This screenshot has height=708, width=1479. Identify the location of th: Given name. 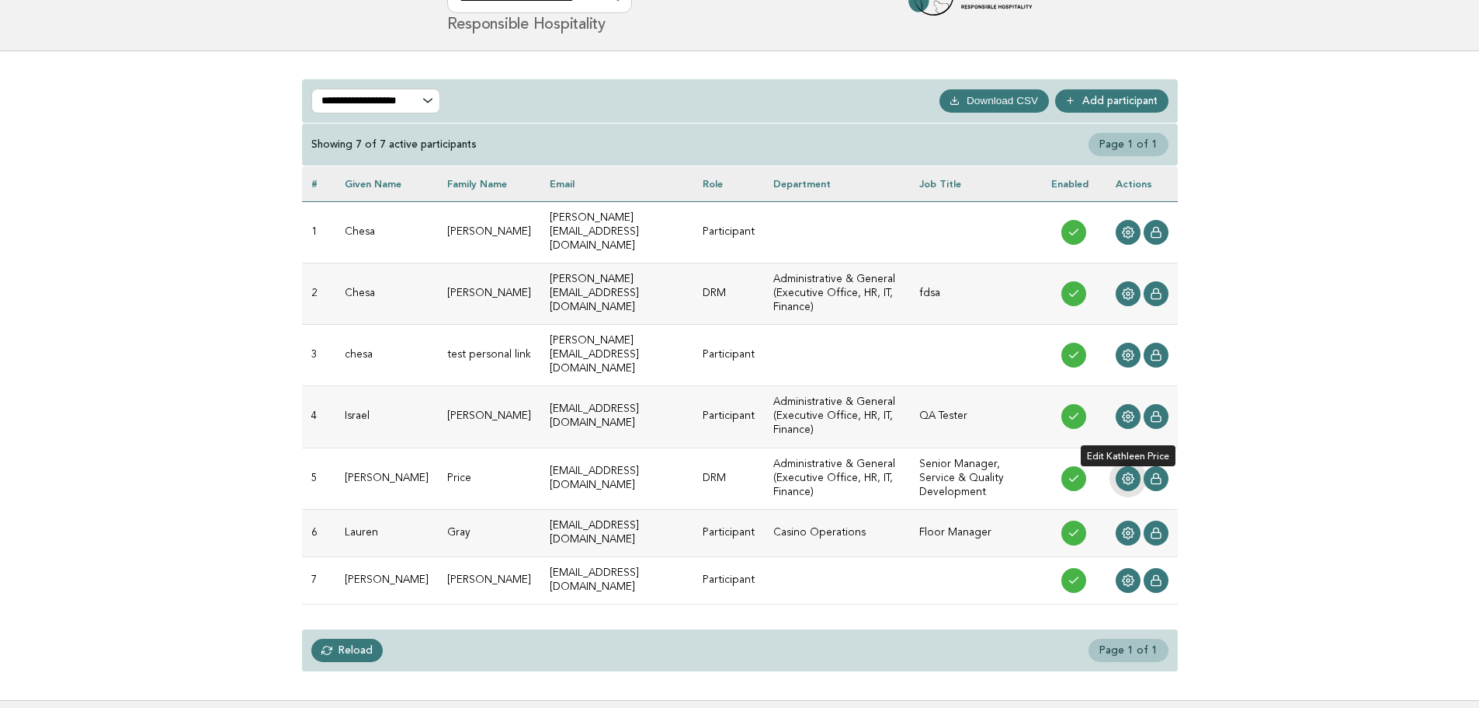
(387, 183).